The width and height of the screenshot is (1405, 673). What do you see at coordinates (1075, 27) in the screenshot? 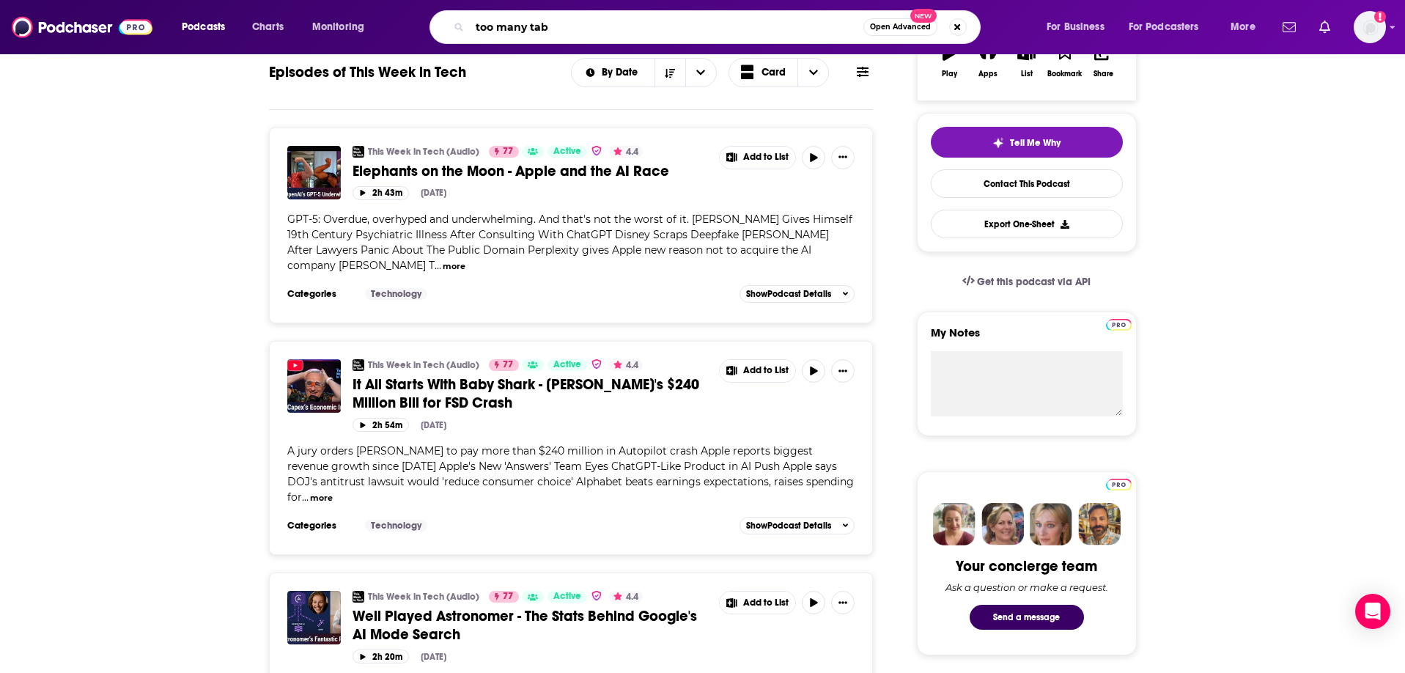
I see `span: For Business` at bounding box center [1075, 27].